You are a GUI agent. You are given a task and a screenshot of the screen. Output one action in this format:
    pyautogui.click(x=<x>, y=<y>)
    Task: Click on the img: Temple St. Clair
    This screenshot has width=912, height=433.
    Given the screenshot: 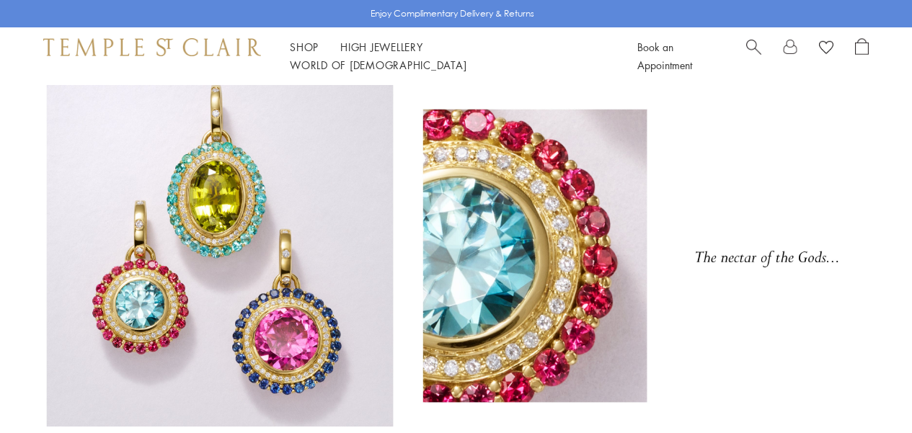 What is the action you would take?
    pyautogui.click(x=152, y=47)
    